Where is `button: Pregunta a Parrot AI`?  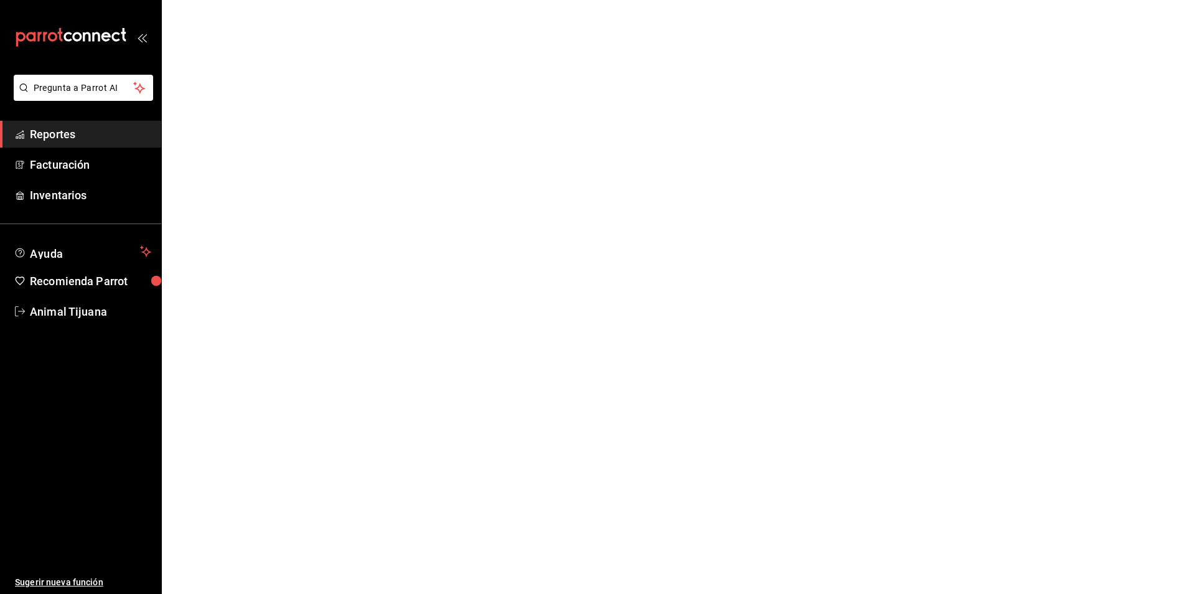
button: Pregunta a Parrot AI is located at coordinates (83, 88).